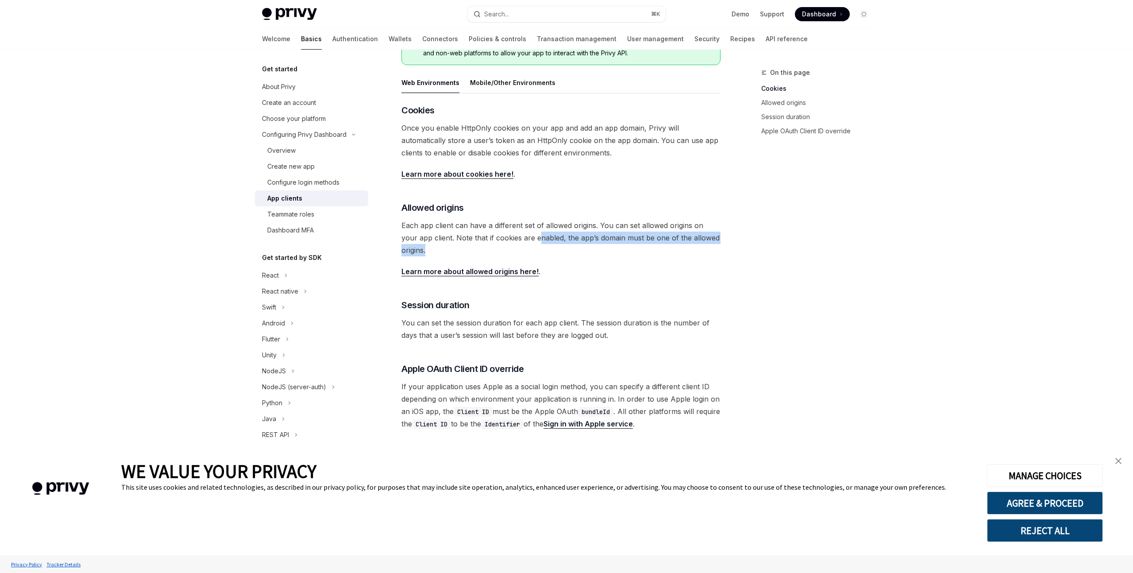  What do you see at coordinates (547, 487) in the screenshot?
I see `div: This site uses cookies and related technologies, as described in our privacy policy, for purposes...` at bounding box center [547, 487].